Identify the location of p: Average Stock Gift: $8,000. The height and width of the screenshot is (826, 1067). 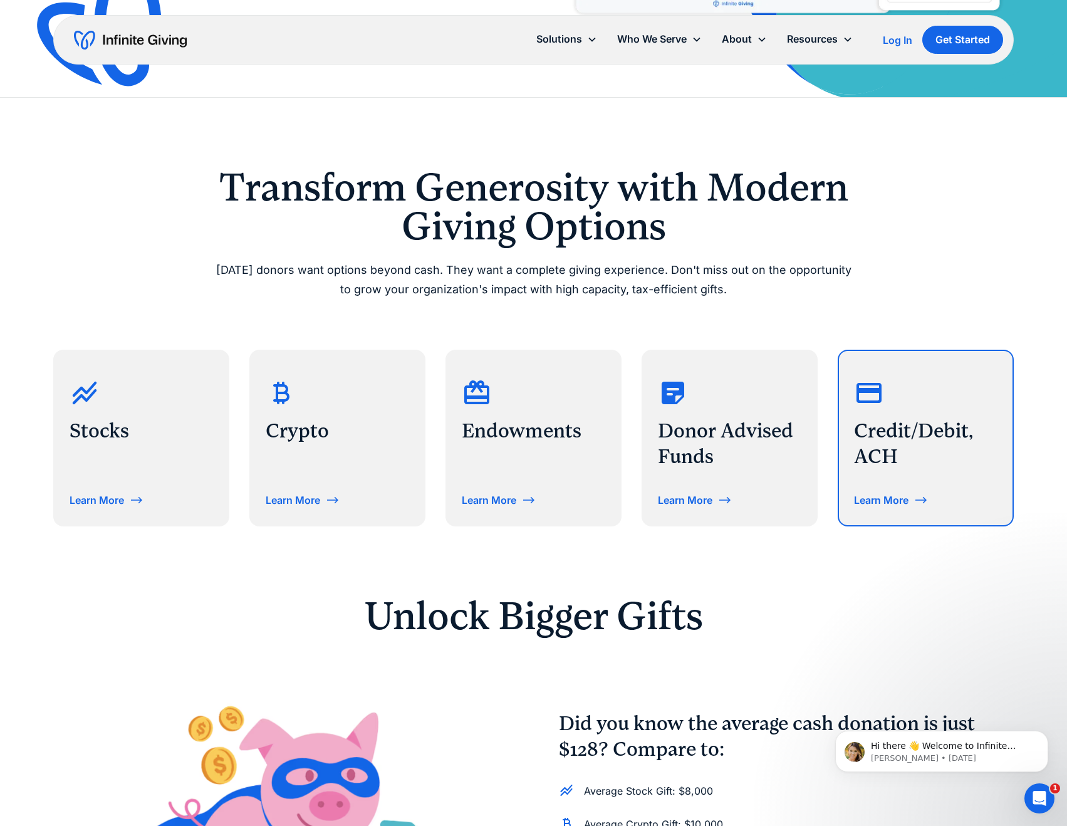
(648, 791).